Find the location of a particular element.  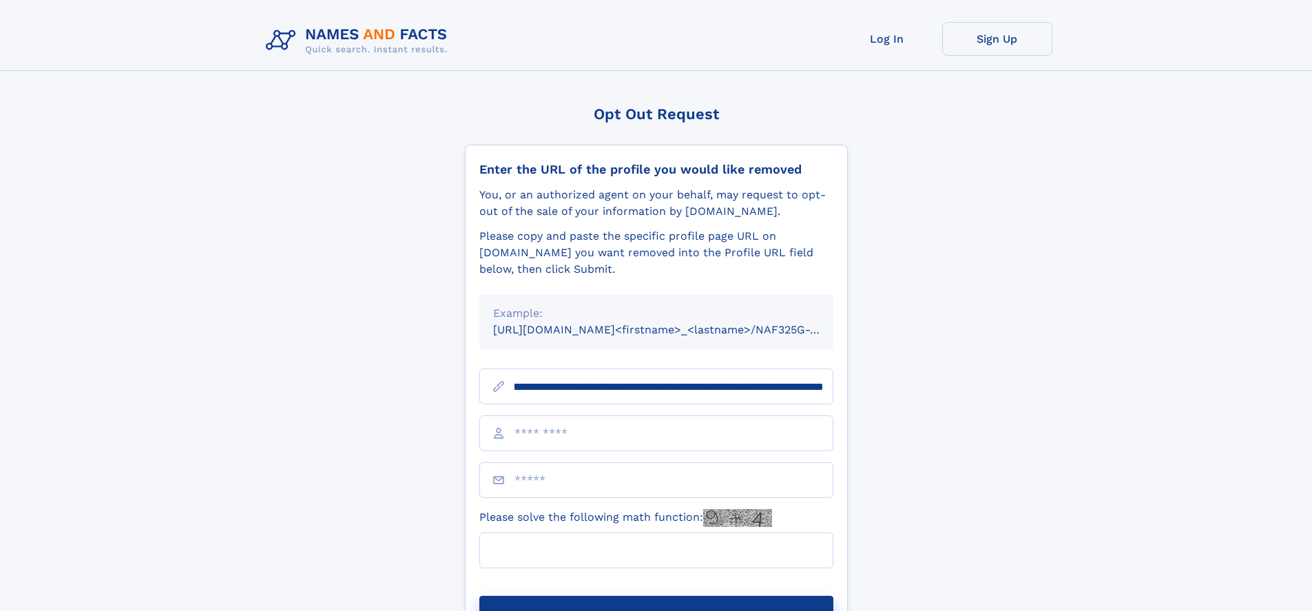

img: Logo Names and Facts is located at coordinates (359, 41).